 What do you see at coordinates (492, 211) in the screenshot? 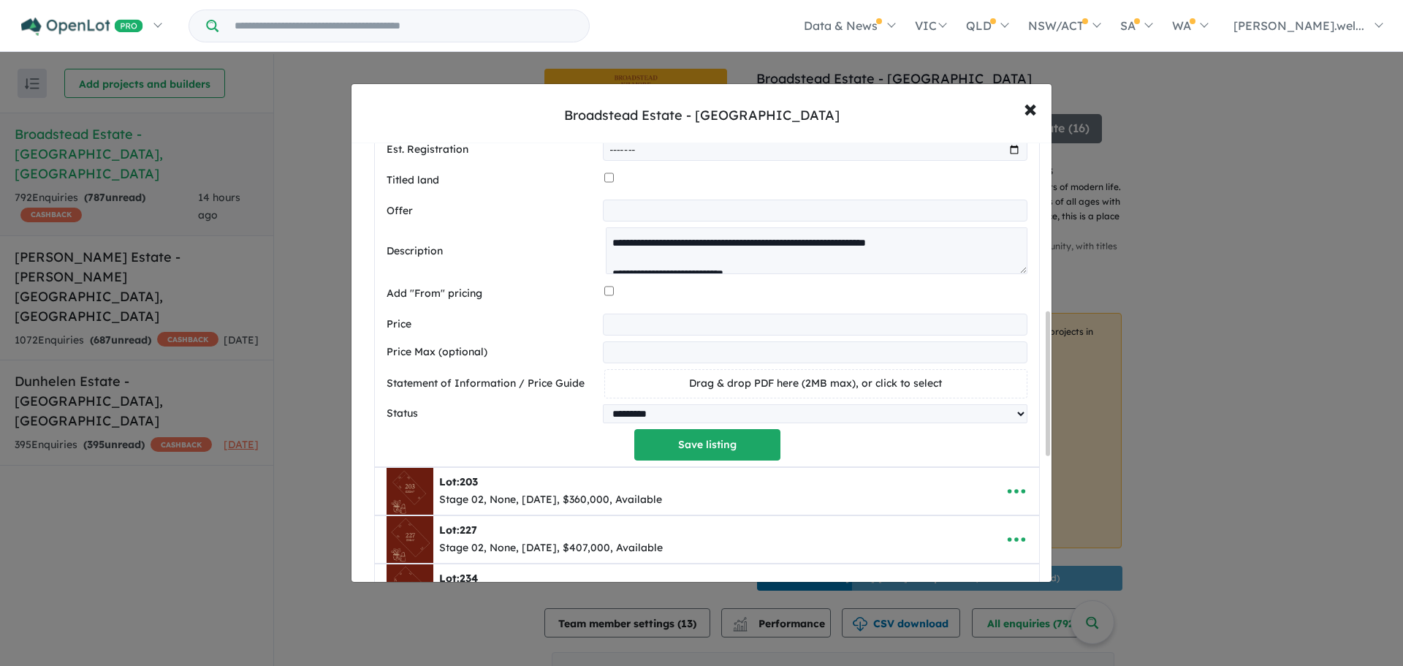
I see `label: Offer` at bounding box center [492, 211].